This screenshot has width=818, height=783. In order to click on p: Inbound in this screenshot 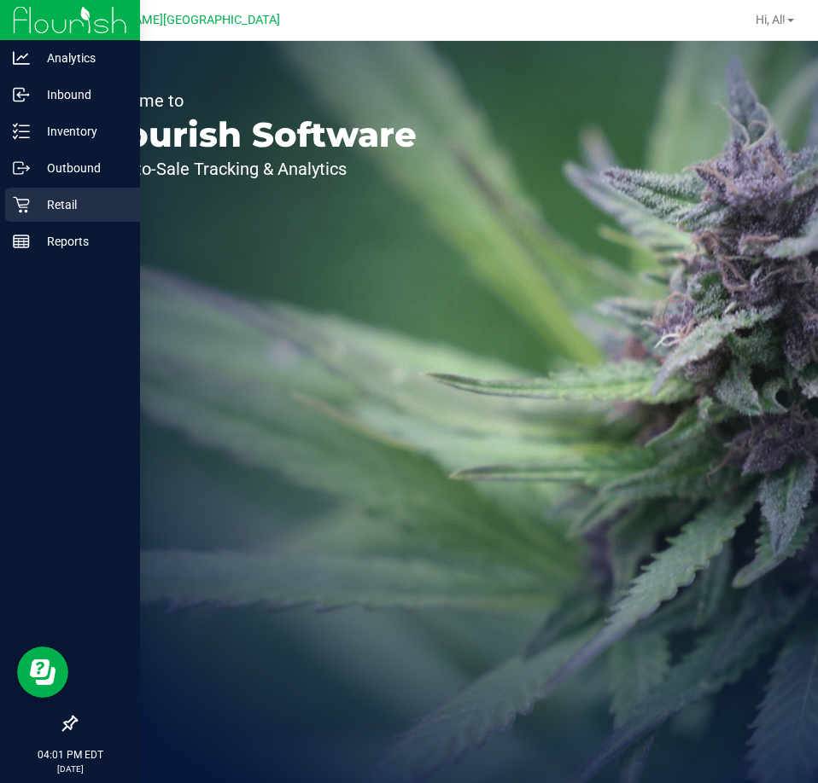, I will do `click(81, 95)`.